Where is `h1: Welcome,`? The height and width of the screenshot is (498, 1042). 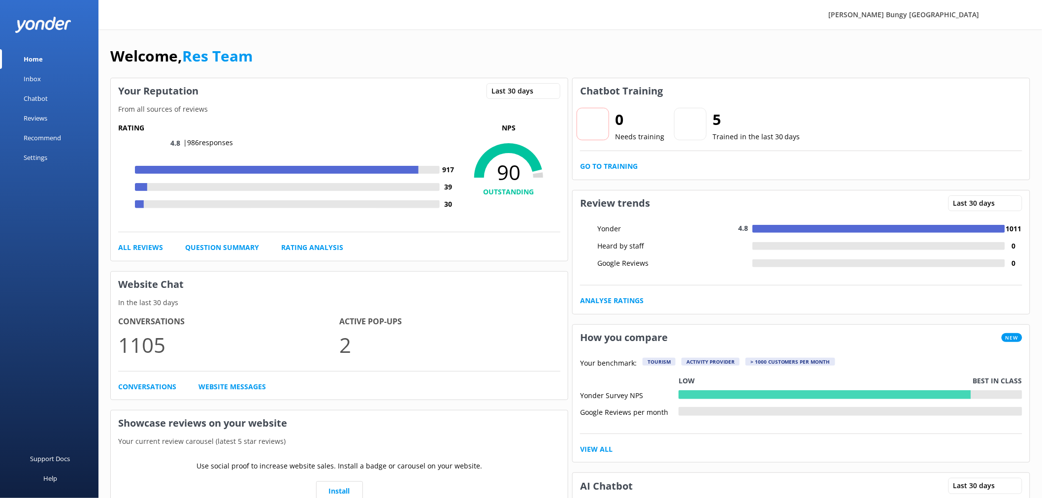
h1: Welcome, is located at coordinates (181, 56).